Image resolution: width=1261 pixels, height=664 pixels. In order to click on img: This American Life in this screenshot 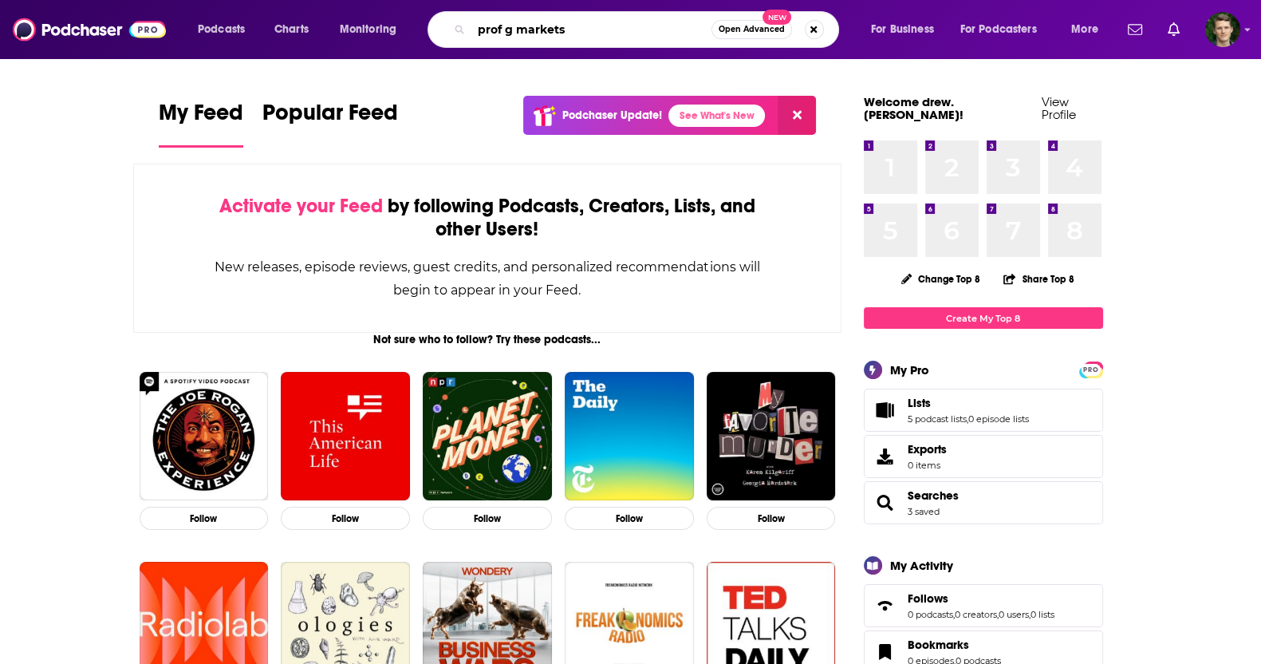, I will do `click(345, 436)`.